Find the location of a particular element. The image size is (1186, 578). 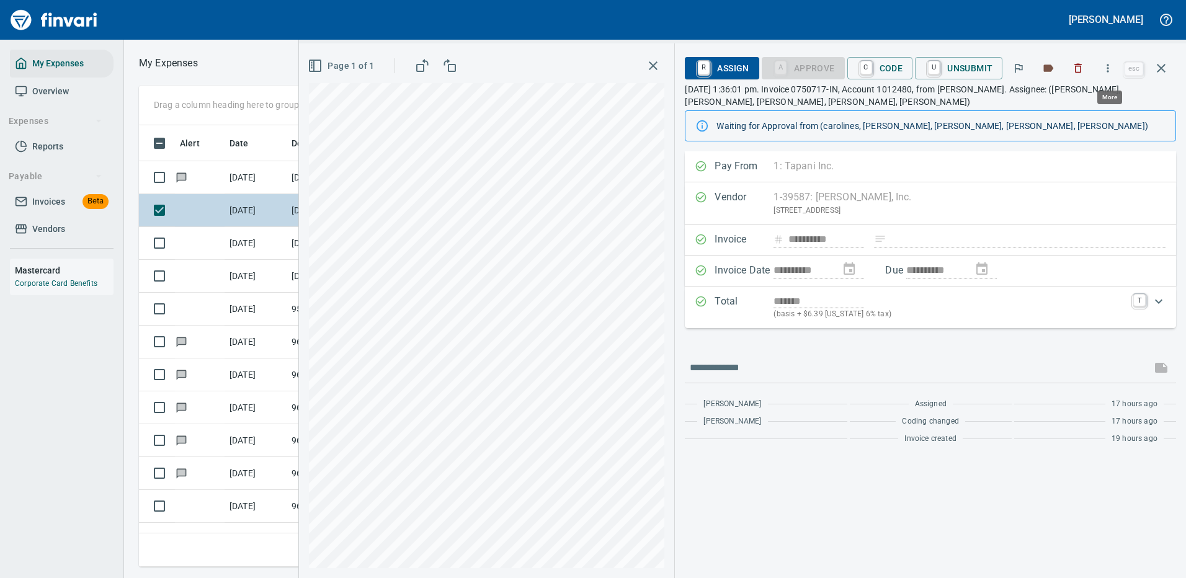

td: 96458.1720016 is located at coordinates (342, 342).